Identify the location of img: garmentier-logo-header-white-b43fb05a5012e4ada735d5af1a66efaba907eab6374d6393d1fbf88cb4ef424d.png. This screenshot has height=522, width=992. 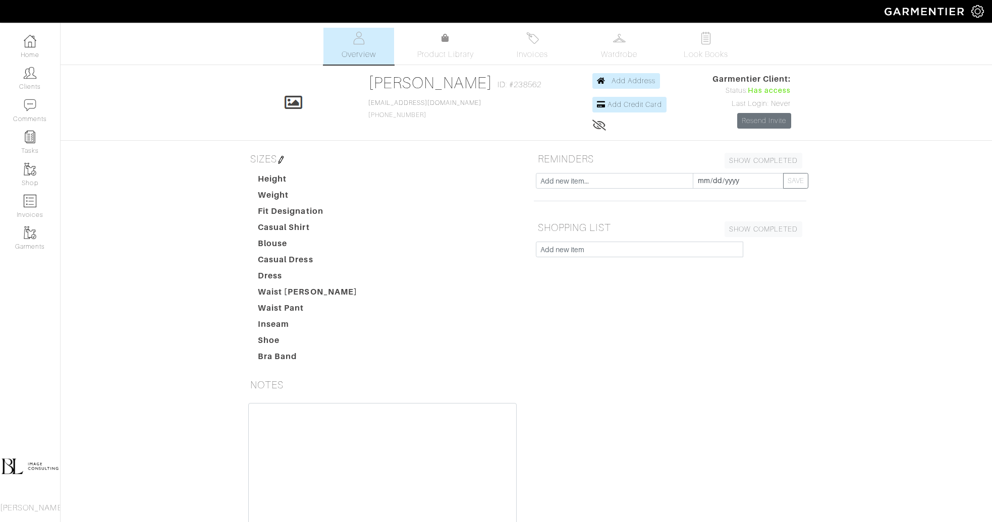
(925, 11).